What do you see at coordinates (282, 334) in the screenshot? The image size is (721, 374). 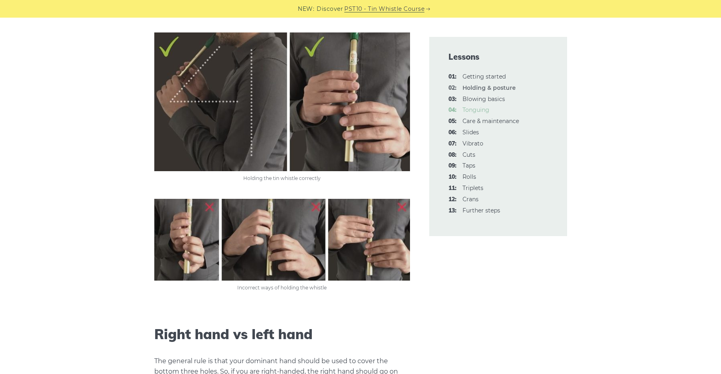 I see `h2: Right hand vs left hand` at bounding box center [282, 334].